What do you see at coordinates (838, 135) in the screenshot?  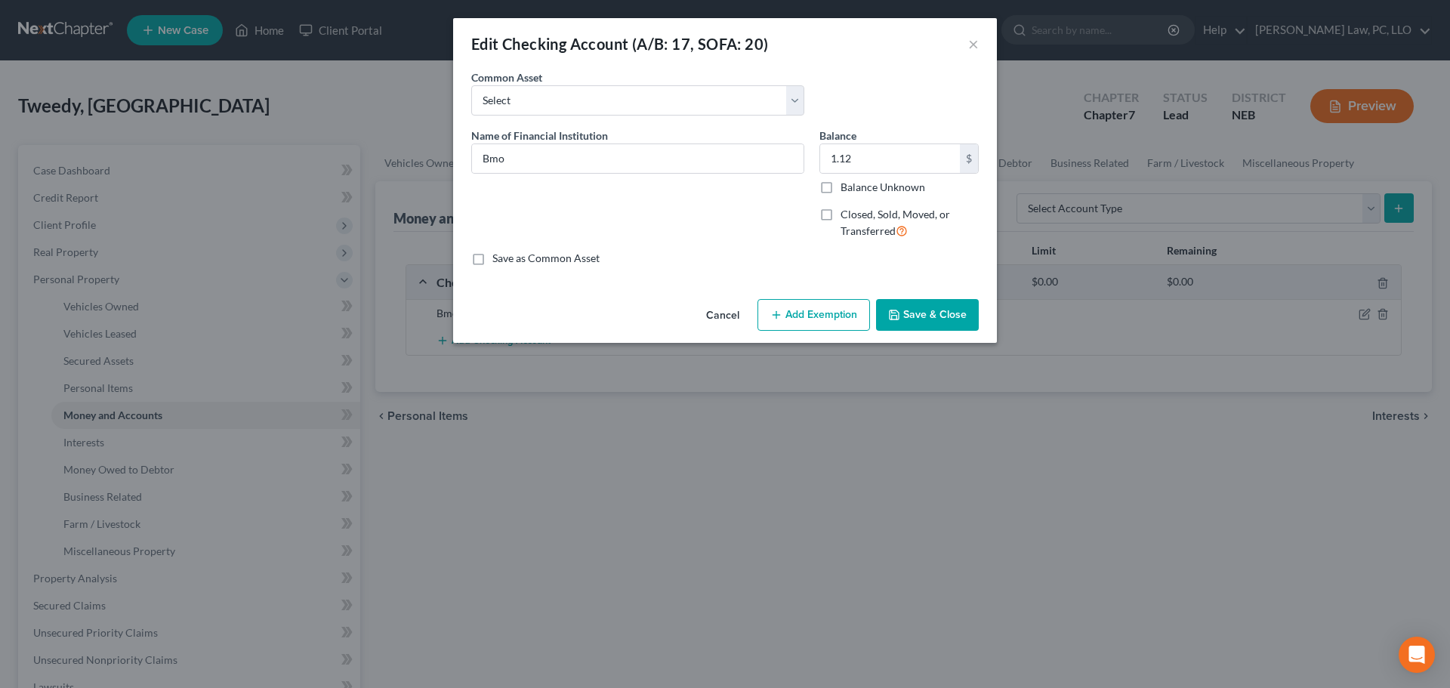 I see `label: Balance` at bounding box center [838, 135].